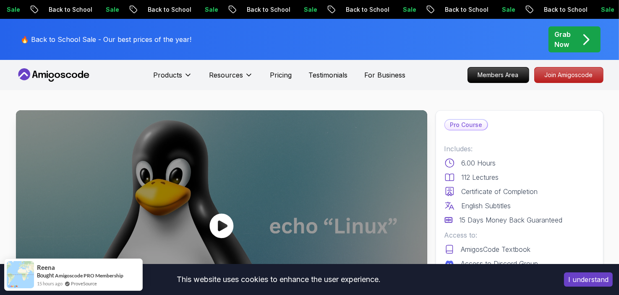 The height and width of the screenshot is (295, 619). Describe the element at coordinates (167, 75) in the screenshot. I see `p: Products` at that location.